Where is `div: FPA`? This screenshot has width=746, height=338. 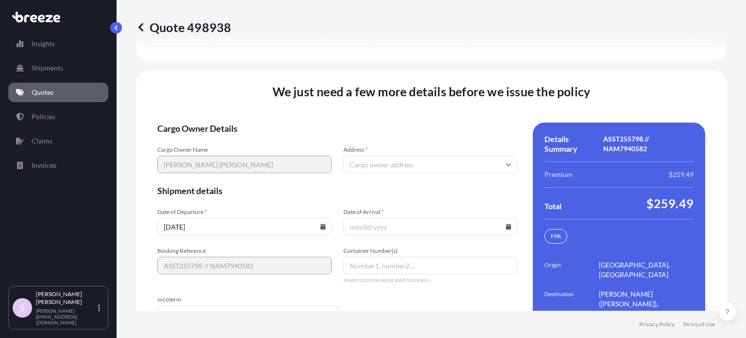 div: FPA is located at coordinates (556, 236).